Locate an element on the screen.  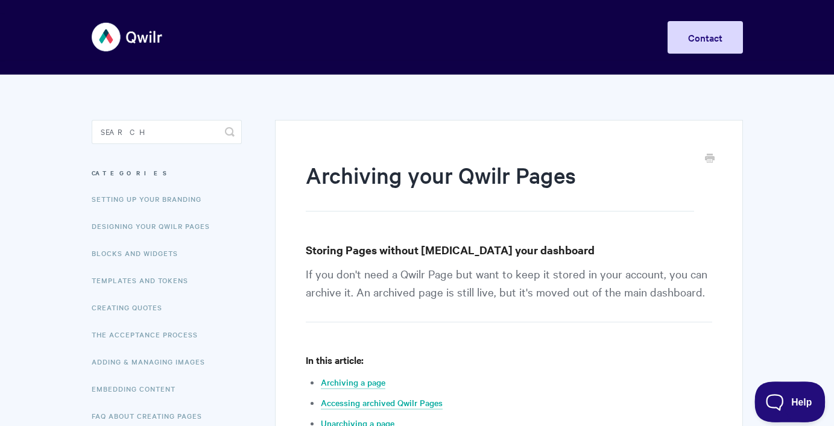
a: Print this Article is located at coordinates (710, 159).